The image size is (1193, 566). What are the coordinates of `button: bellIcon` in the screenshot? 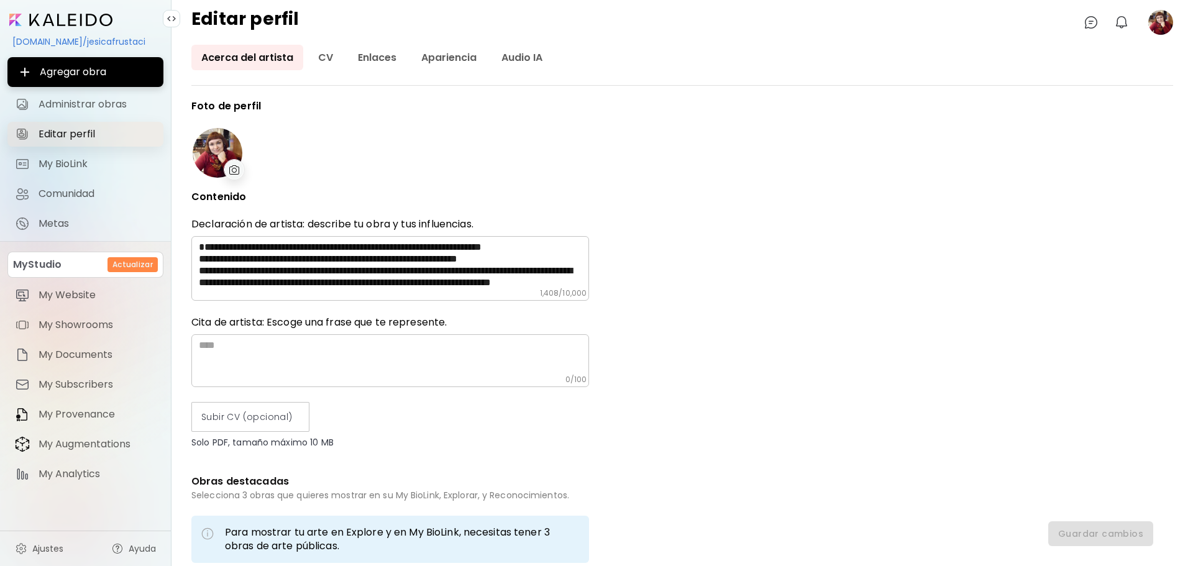 It's located at (1122, 22).